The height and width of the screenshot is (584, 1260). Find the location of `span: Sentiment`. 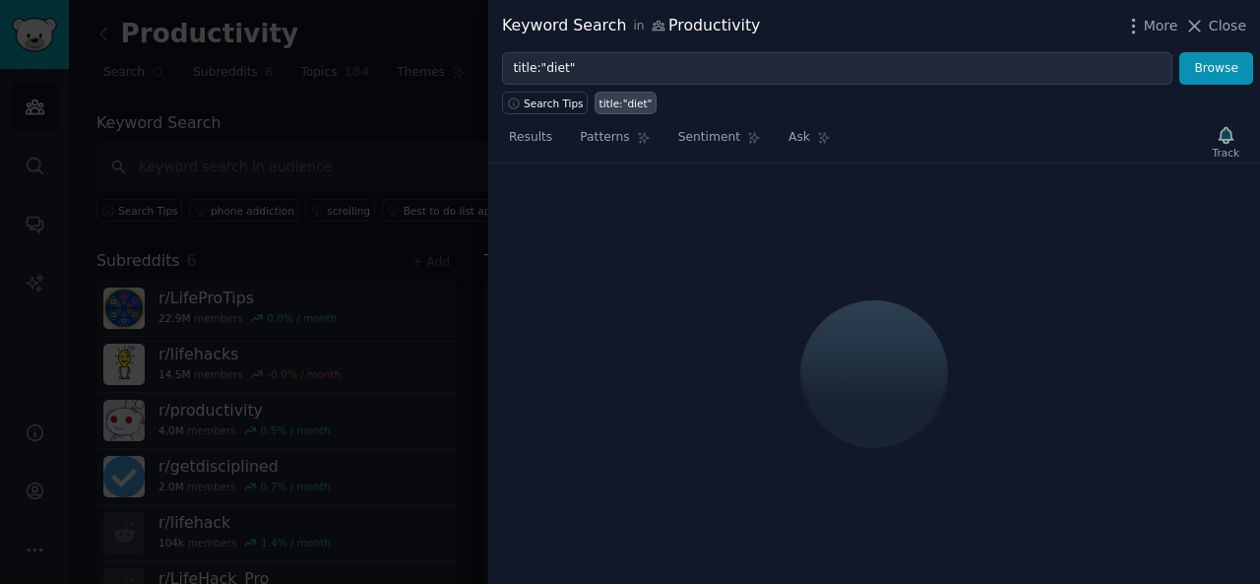

span: Sentiment is located at coordinates (709, 138).